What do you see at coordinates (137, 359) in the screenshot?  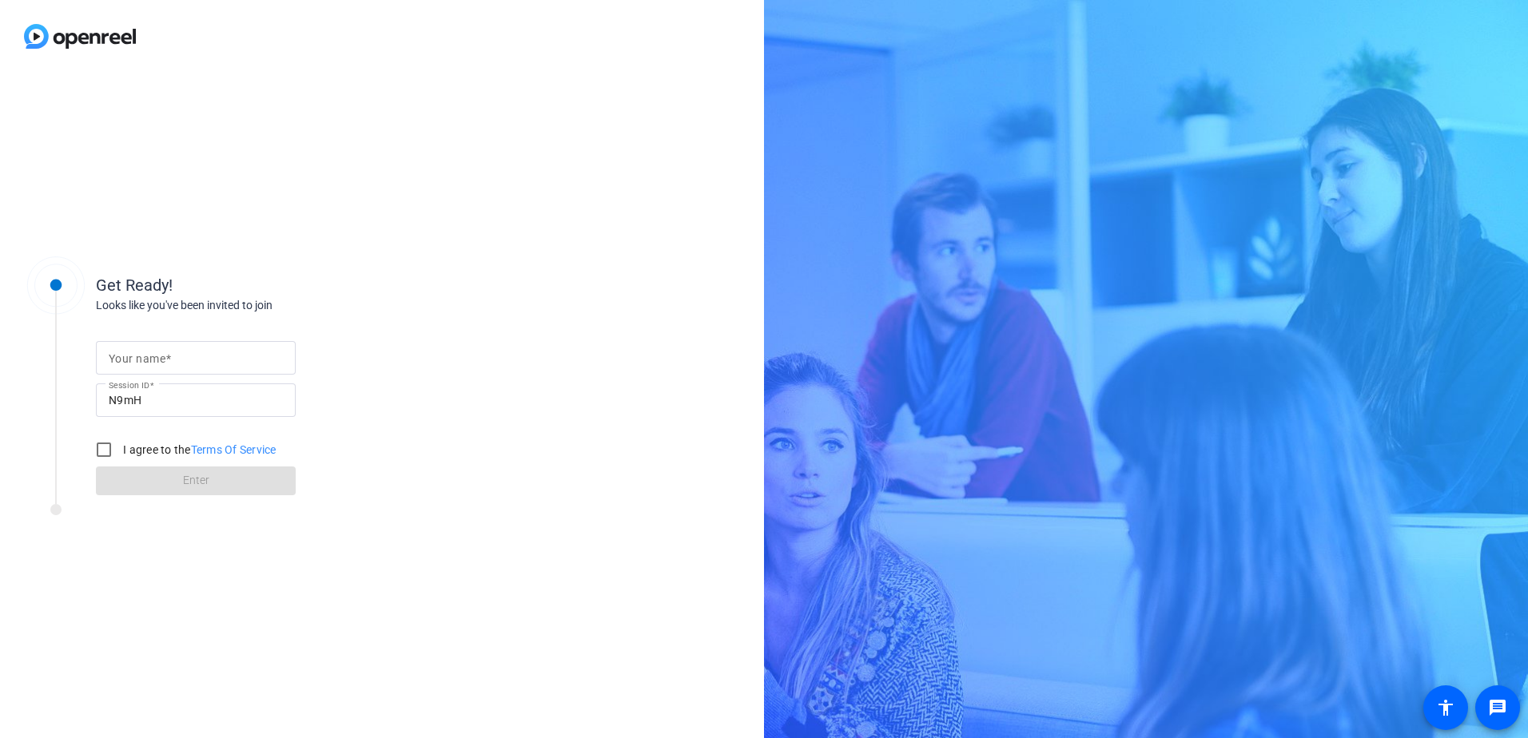 I see `mat-label: Your name` at bounding box center [137, 359].